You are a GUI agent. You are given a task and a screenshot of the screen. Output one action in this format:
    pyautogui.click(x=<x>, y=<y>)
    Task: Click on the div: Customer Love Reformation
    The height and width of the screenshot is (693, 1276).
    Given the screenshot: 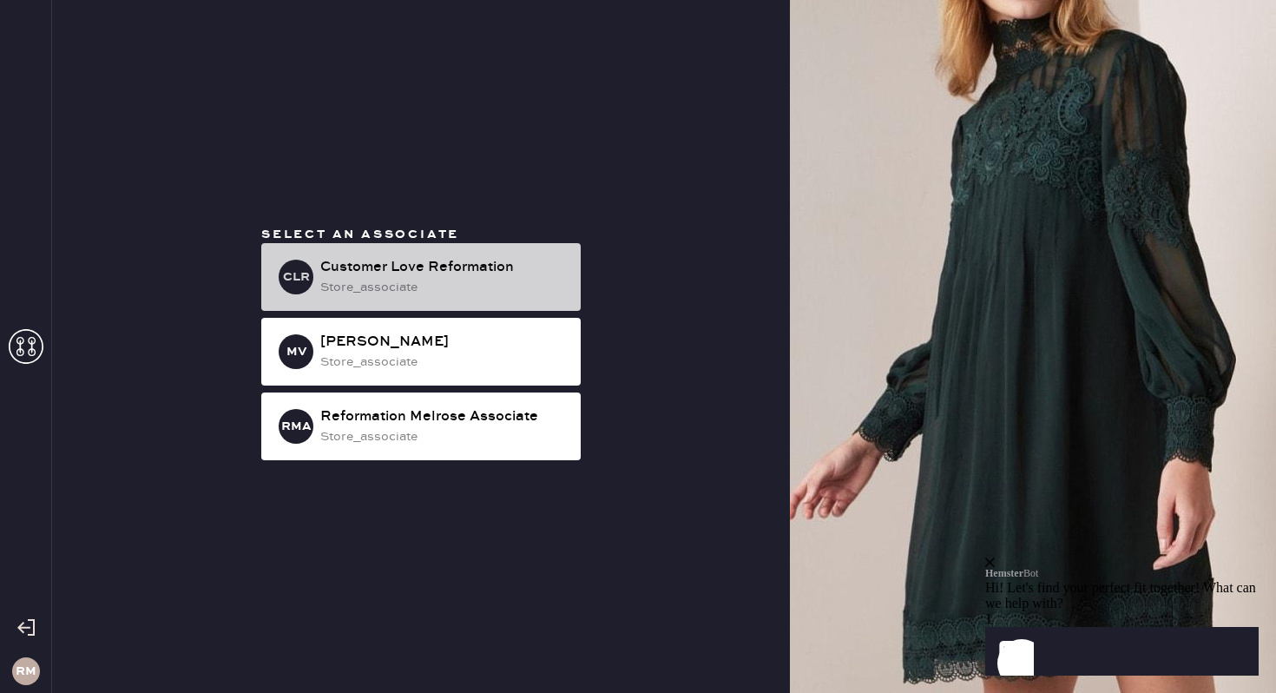 What is the action you would take?
    pyautogui.click(x=444, y=267)
    